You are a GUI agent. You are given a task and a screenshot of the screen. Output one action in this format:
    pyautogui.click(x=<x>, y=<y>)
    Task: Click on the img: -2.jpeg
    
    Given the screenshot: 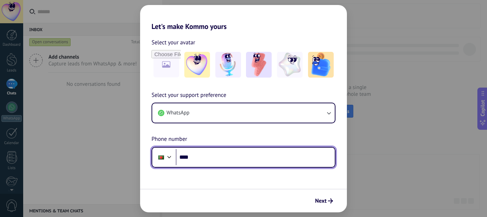 What is the action you would take?
    pyautogui.click(x=228, y=65)
    